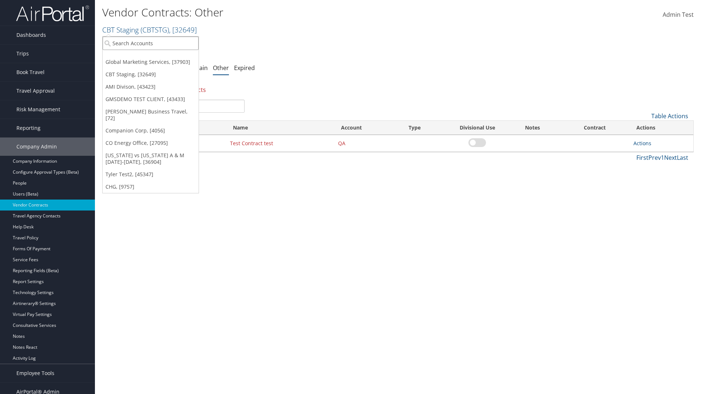 The width and height of the screenshot is (701, 394). I want to click on a: CO Energy Office, [27095], so click(150, 143).